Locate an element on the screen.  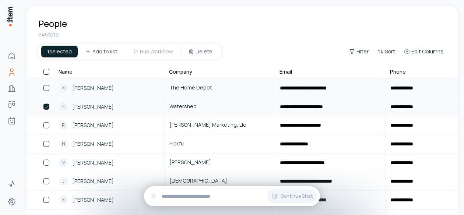
a: Activity is located at coordinates (12, 184).